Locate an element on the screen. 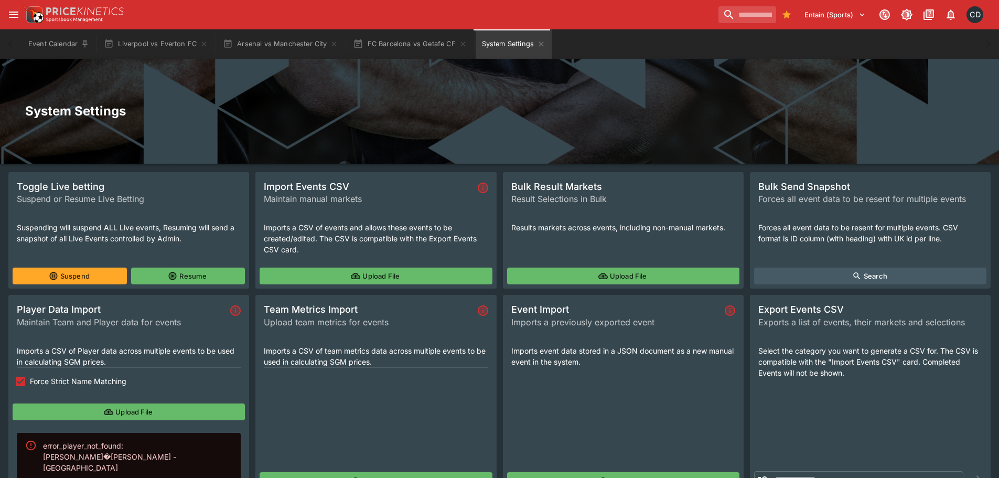 This screenshot has height=478, width=999. span: Imports a previously exported event is located at coordinates (615, 322).